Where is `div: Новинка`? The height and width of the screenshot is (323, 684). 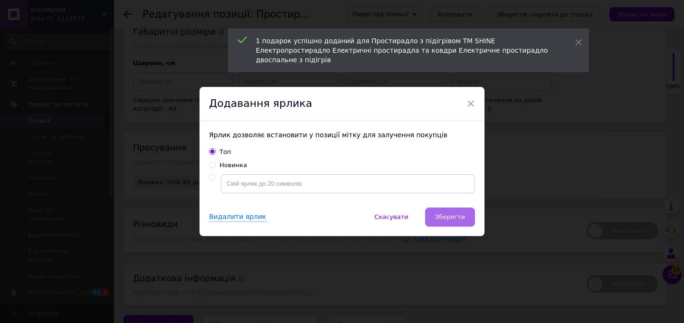 div: Новинка is located at coordinates (233, 165).